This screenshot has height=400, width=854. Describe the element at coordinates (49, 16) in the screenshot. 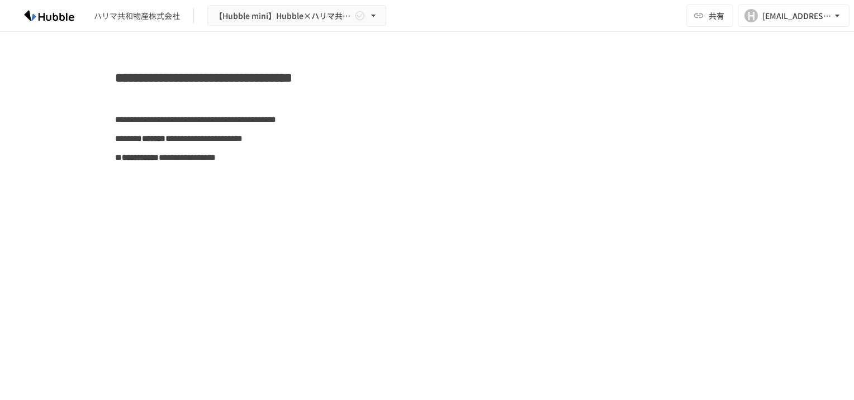

I see `img: HzDRNkGCf7KYO4GfwKnzITak6oVsp5RHeZBEM1dQFiQ` at that location.